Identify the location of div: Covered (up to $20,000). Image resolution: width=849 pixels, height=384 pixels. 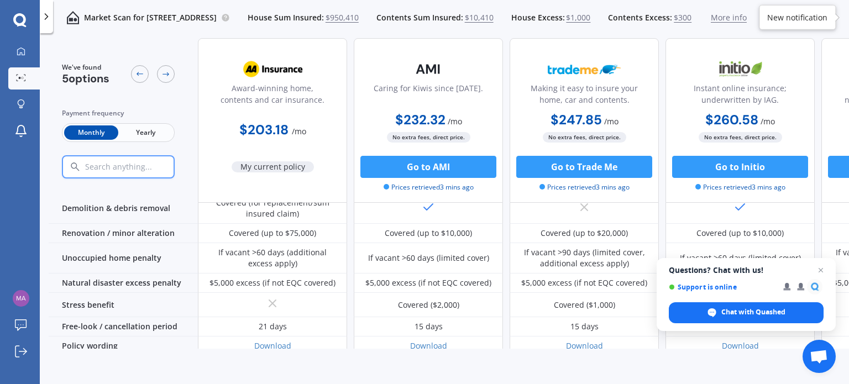
(585, 233).